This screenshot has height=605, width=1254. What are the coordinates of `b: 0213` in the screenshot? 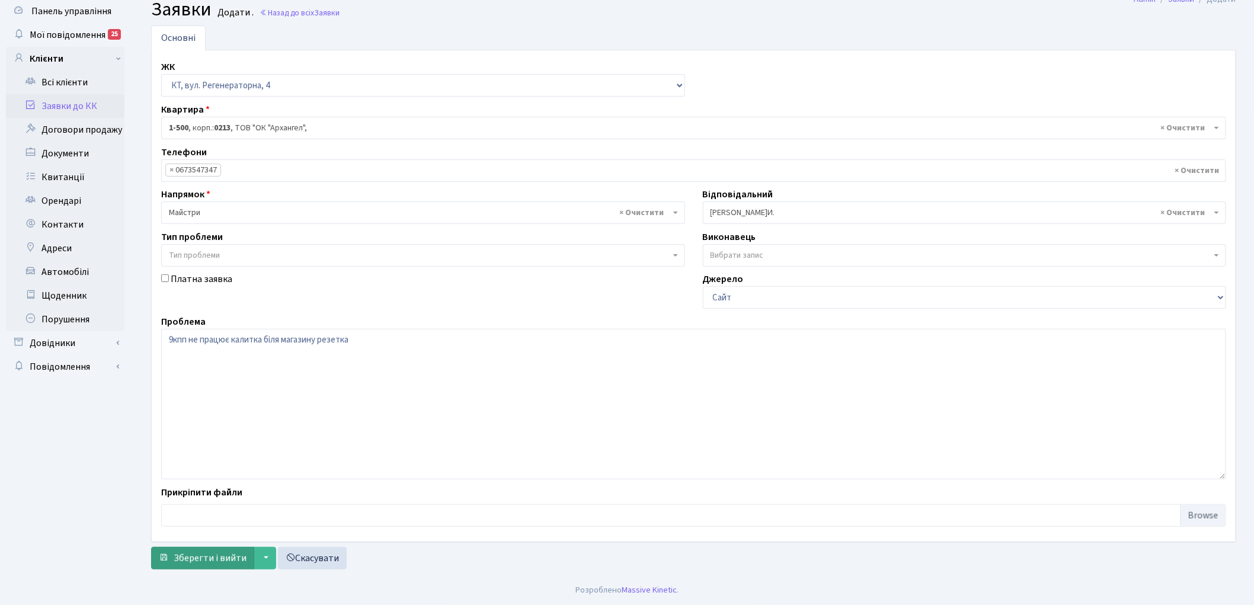 It's located at (222, 128).